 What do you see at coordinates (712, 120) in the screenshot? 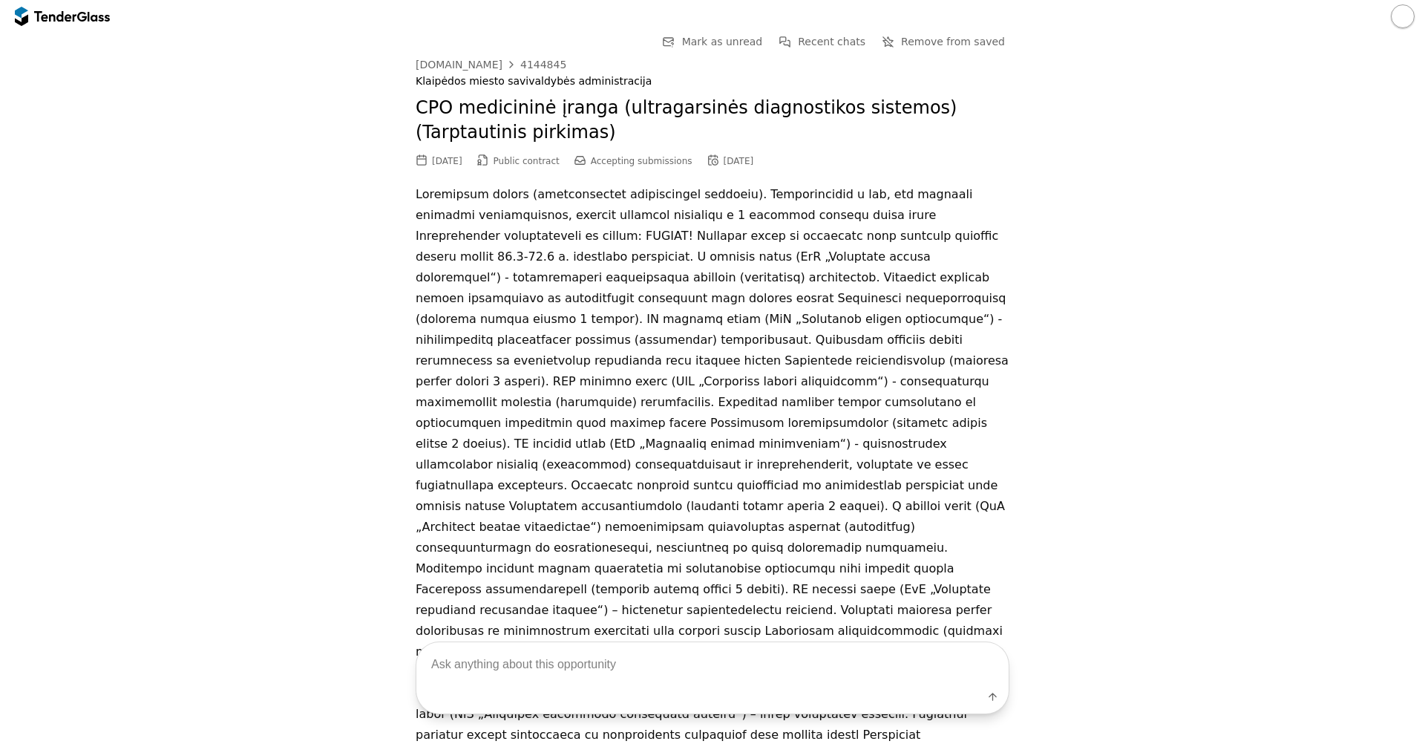
I see `h2: CPO medicininė įranga (ultragarsinės diagnostikos sistemos) (Tarptautinis pirkimas)` at bounding box center [712, 120].